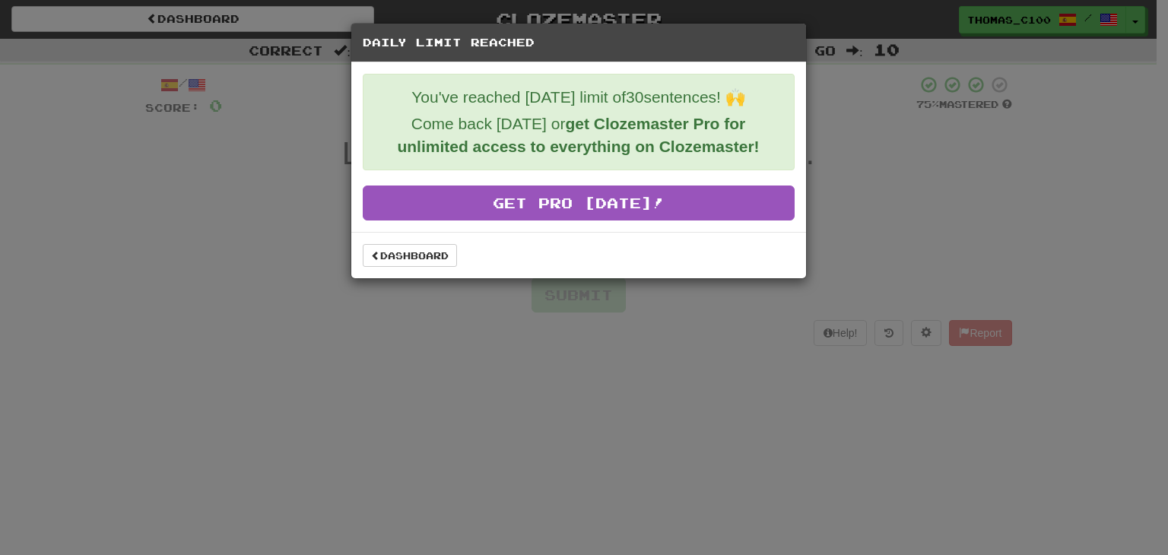  Describe the element at coordinates (579, 43) in the screenshot. I see `h5: Daily Limit Reached` at that location.